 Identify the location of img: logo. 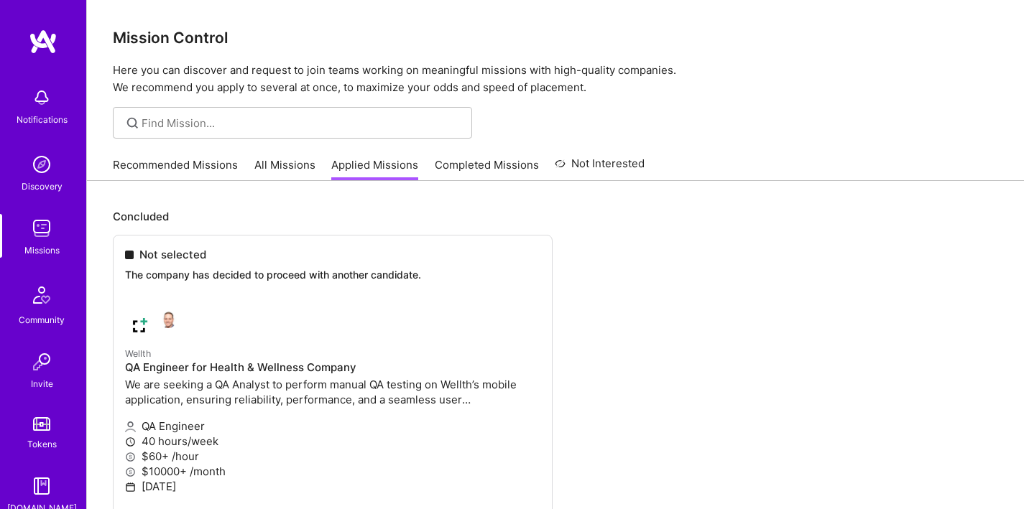
(43, 42).